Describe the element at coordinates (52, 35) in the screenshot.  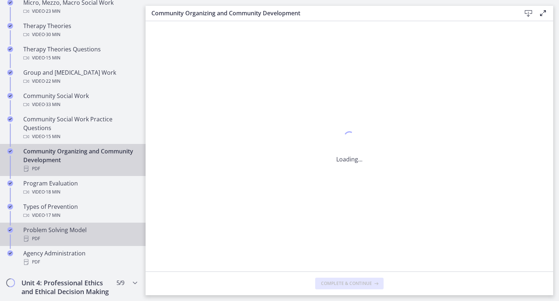
I see `span: · 30 min` at that location.